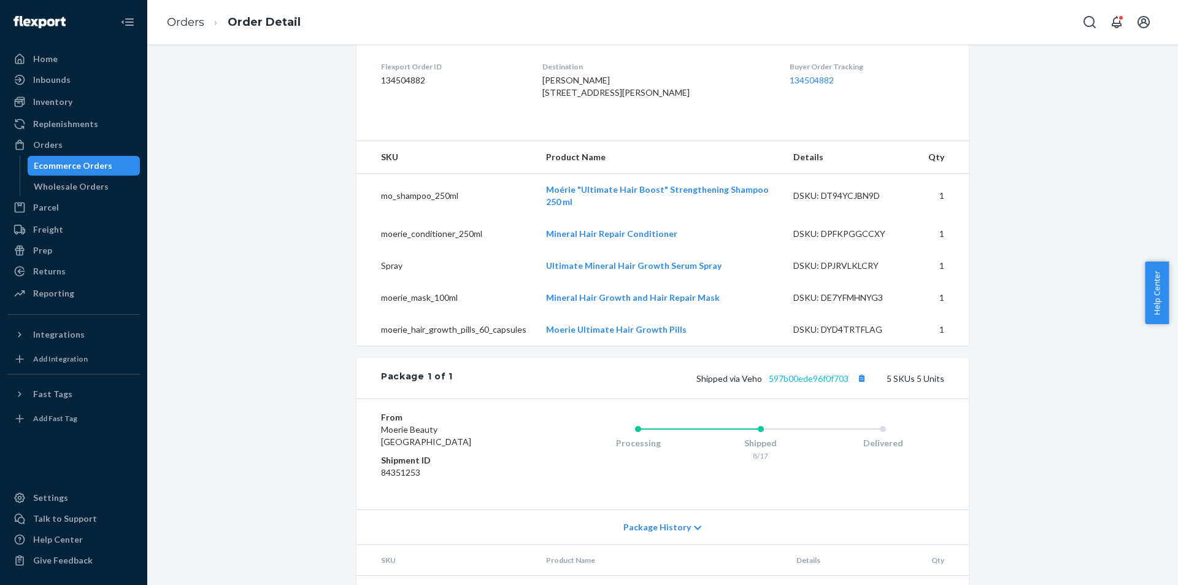 The height and width of the screenshot is (585, 1178). Describe the element at coordinates (46, 207) in the screenshot. I see `div: Parcel` at that location.